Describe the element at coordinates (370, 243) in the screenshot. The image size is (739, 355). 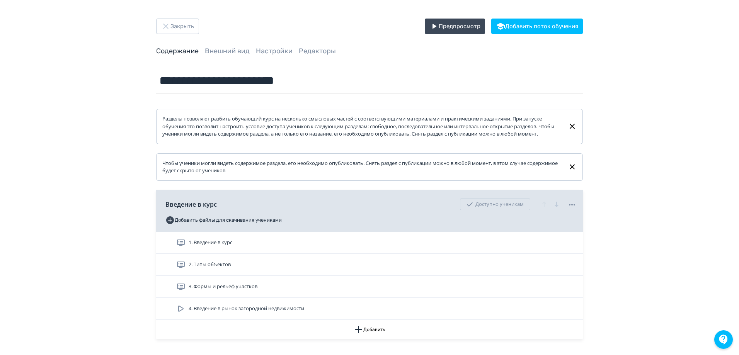
I see `div: 1. Введение в курс` at that location.